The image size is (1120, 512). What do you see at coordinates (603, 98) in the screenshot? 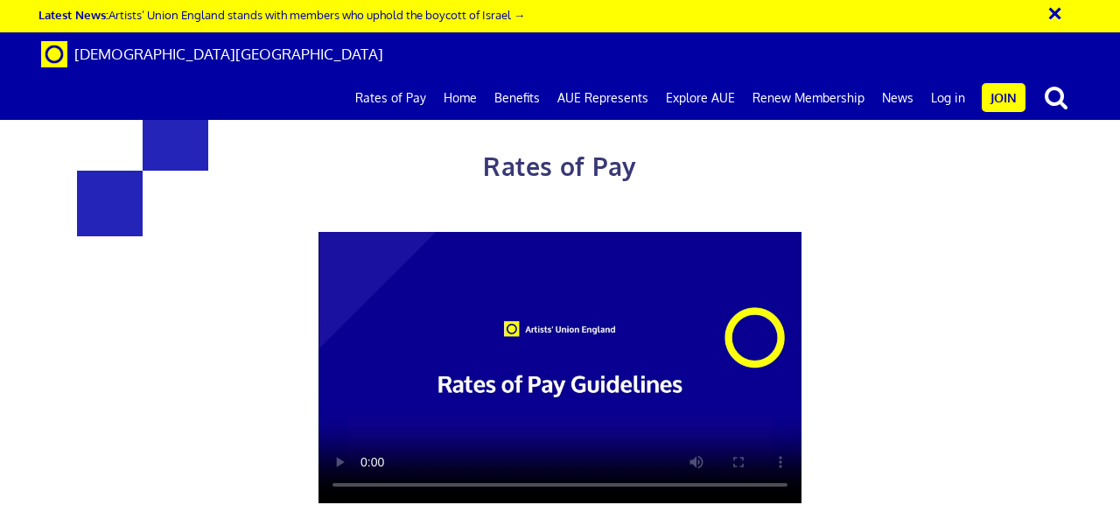
I see `a: AUE Represents` at bounding box center [603, 98].